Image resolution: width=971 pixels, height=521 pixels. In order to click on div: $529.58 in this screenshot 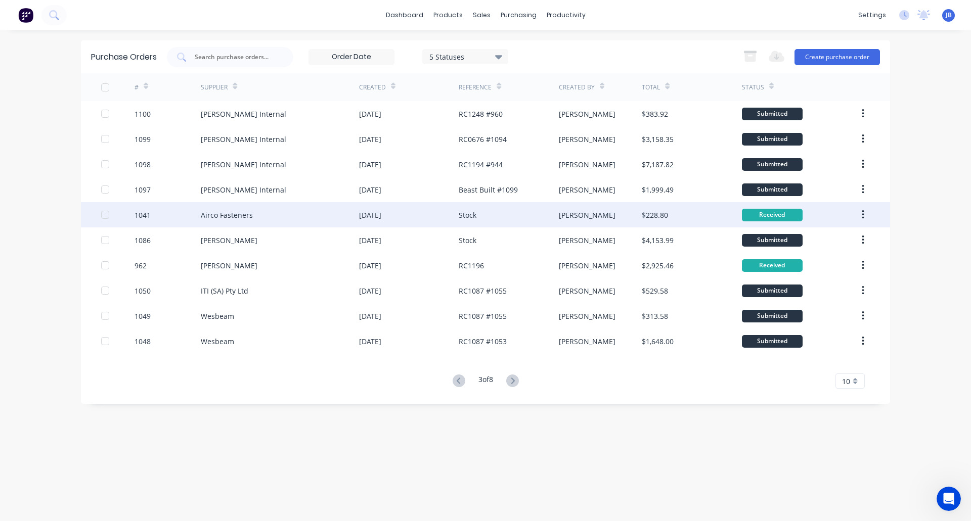, I will do `click(655, 291)`.